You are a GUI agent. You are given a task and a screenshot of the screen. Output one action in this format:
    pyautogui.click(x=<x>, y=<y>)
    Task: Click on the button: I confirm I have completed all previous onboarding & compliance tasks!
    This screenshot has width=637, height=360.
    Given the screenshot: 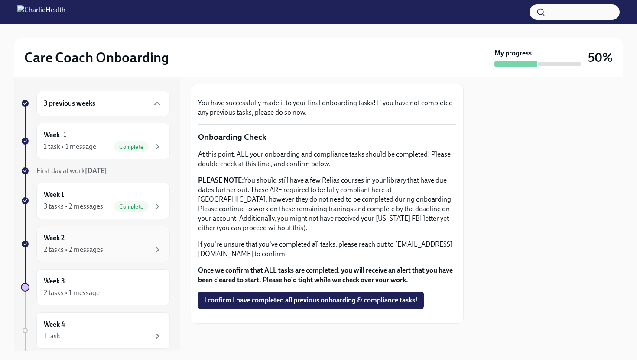 What is the action you would take?
    pyautogui.click(x=310, y=301)
    